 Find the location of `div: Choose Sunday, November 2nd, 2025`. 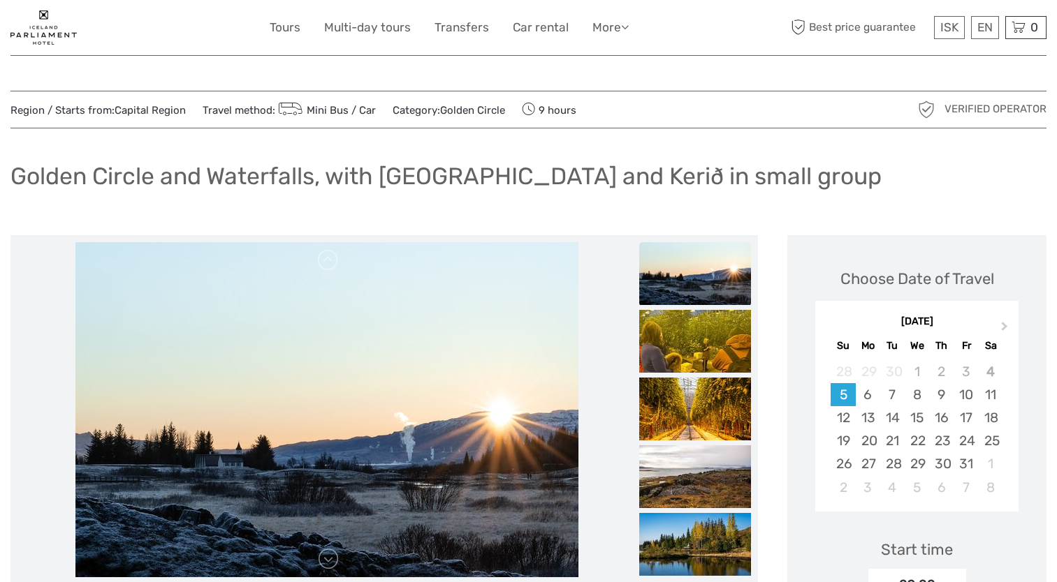

div: Choose Sunday, November 2nd, 2025 is located at coordinates (842, 487).